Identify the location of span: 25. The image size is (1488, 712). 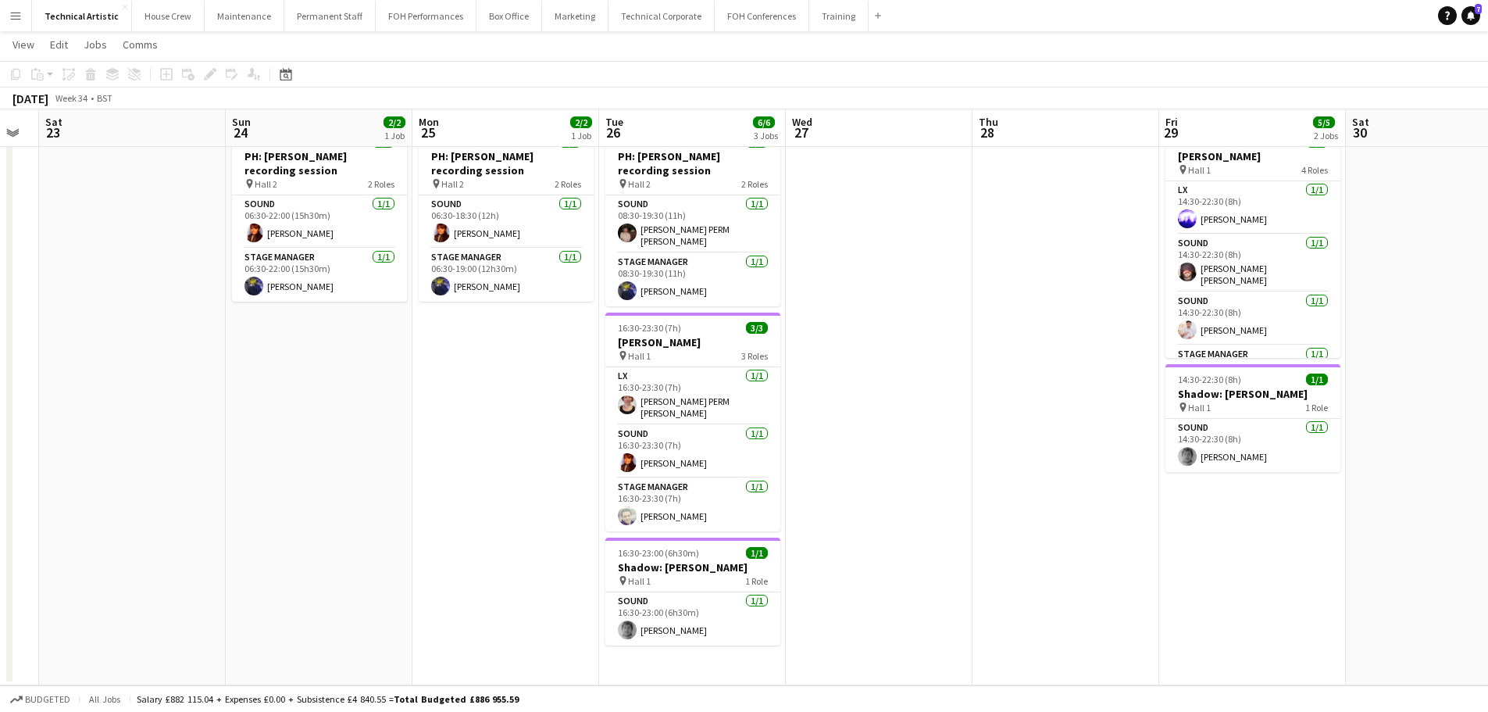
(427, 132).